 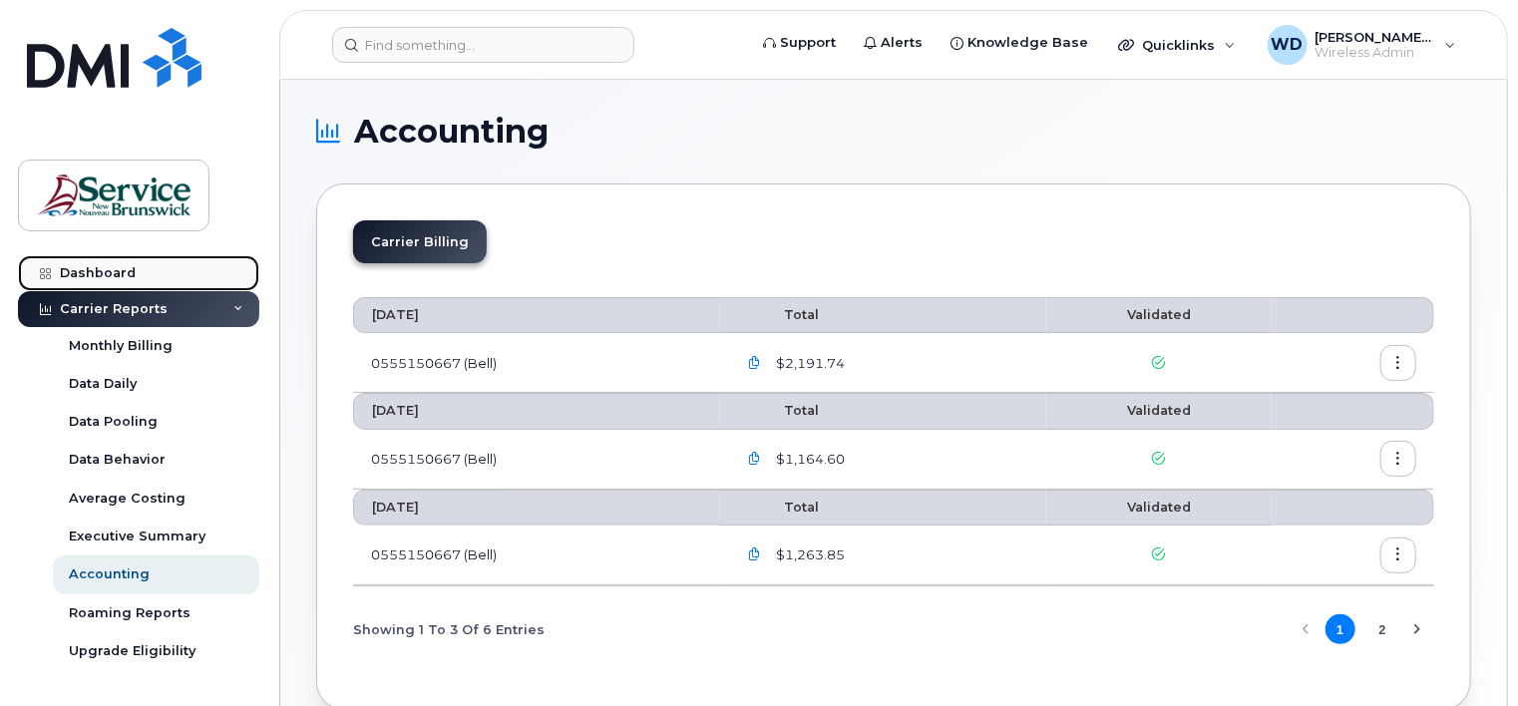 What do you see at coordinates (1417, 629) in the screenshot?
I see `button: Next Page` at bounding box center [1417, 629].